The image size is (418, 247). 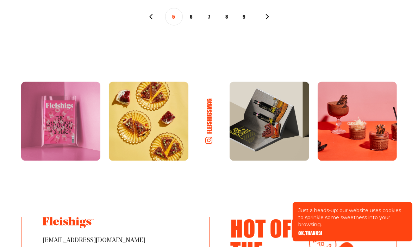 I want to click on img: Instagram Photo 3, so click(x=269, y=121).